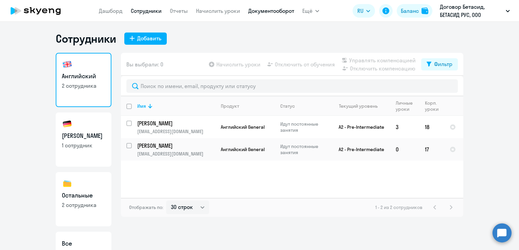 This screenshot has width=519, height=250. Describe the element at coordinates (146, 208) in the screenshot. I see `span: Отображать по:` at that location.